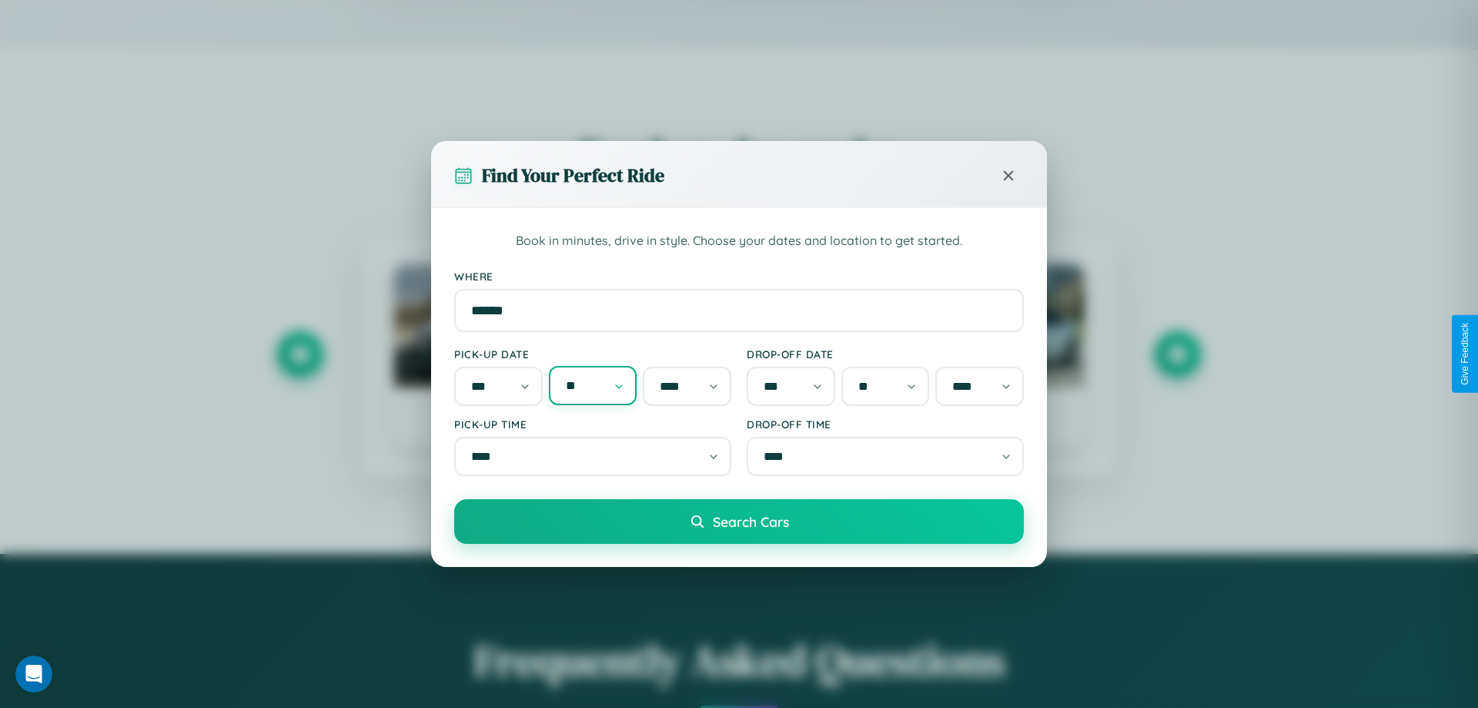  I want to click on p: Book in minutes, drive in style. Choose your dates and location to get started., so click(739, 241).